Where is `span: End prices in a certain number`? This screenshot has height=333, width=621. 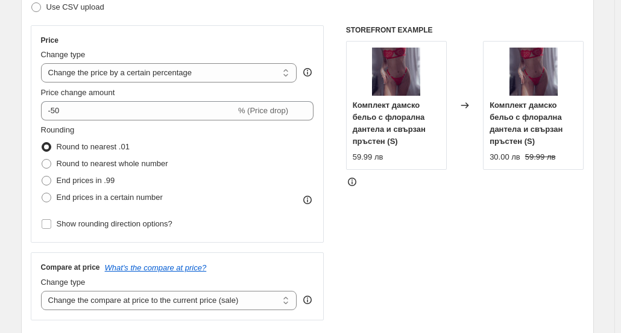
span: End prices in a certain number is located at coordinates (110, 197).